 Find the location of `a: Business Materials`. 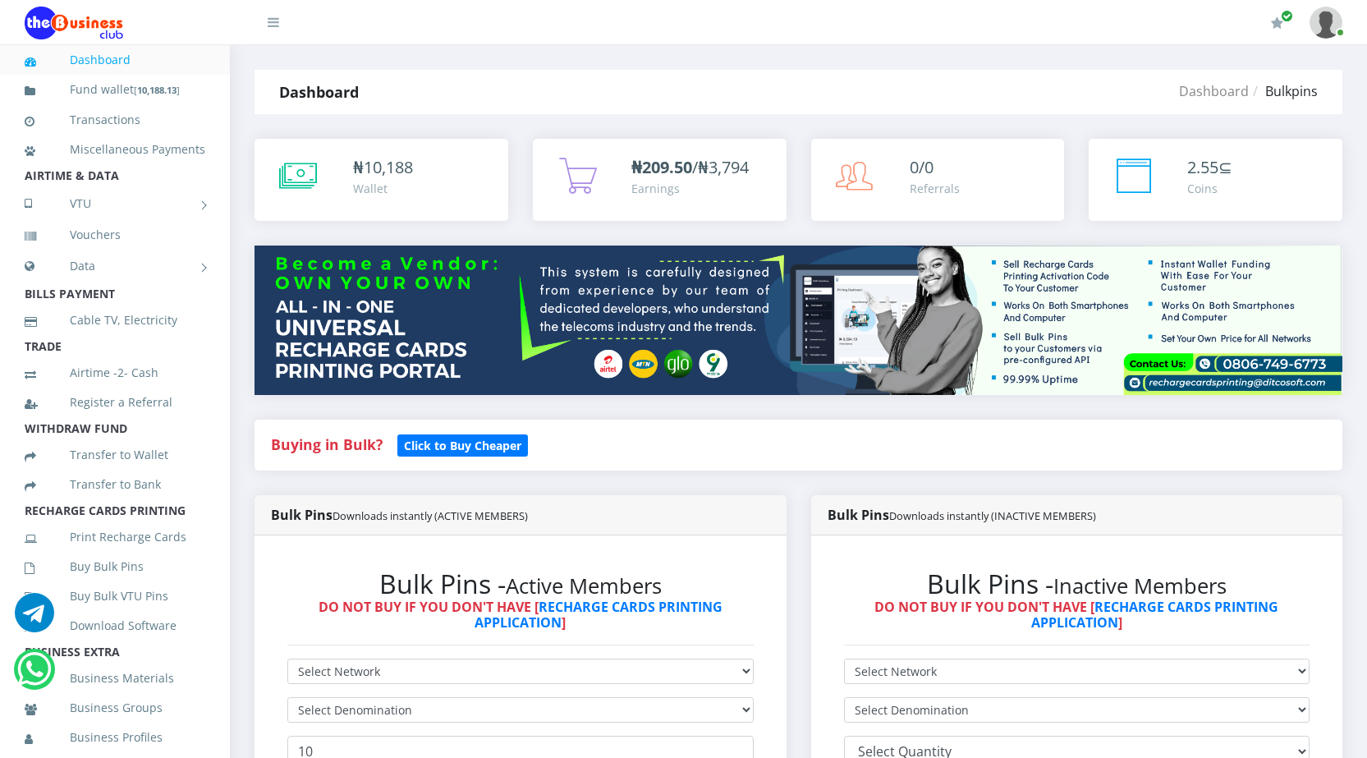

a: Business Materials is located at coordinates (115, 678).